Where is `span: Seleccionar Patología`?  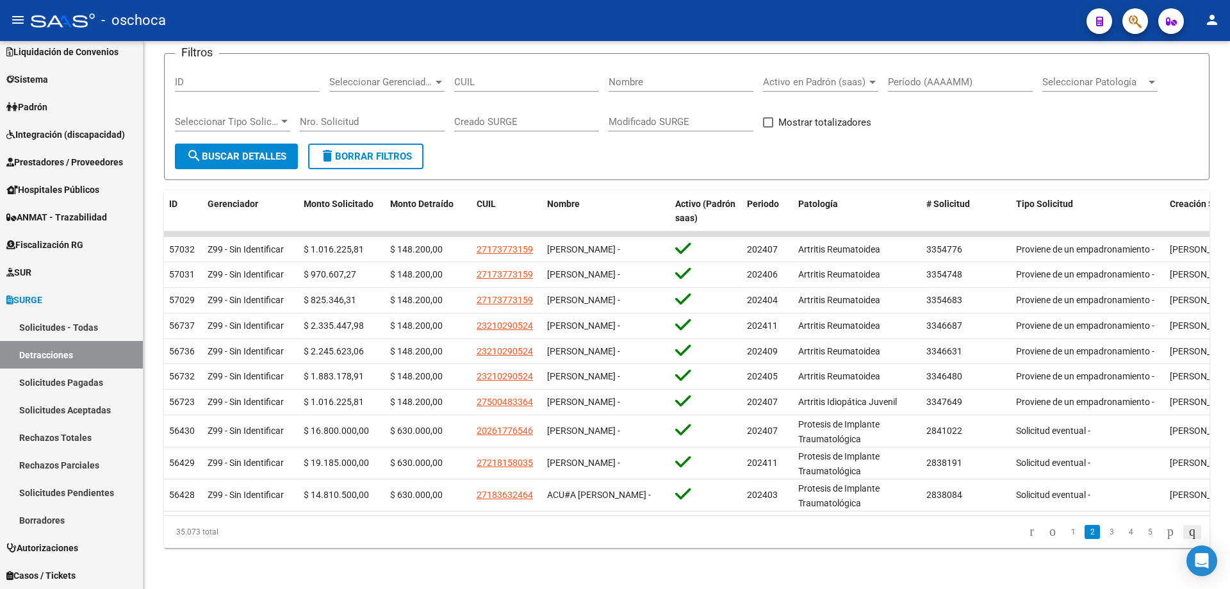 span: Seleccionar Patología is located at coordinates (1095, 82).